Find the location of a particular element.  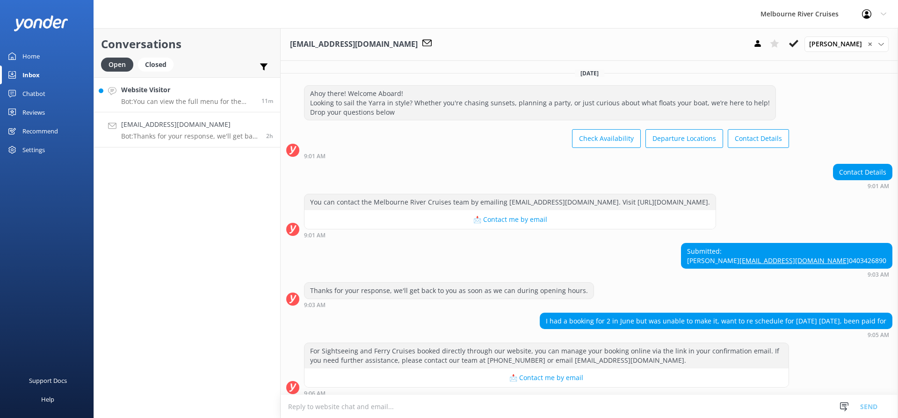

span: 11:27am 13-Aug-2025 (UTC +10:00) Australia/Sydney is located at coordinates (267, 101).